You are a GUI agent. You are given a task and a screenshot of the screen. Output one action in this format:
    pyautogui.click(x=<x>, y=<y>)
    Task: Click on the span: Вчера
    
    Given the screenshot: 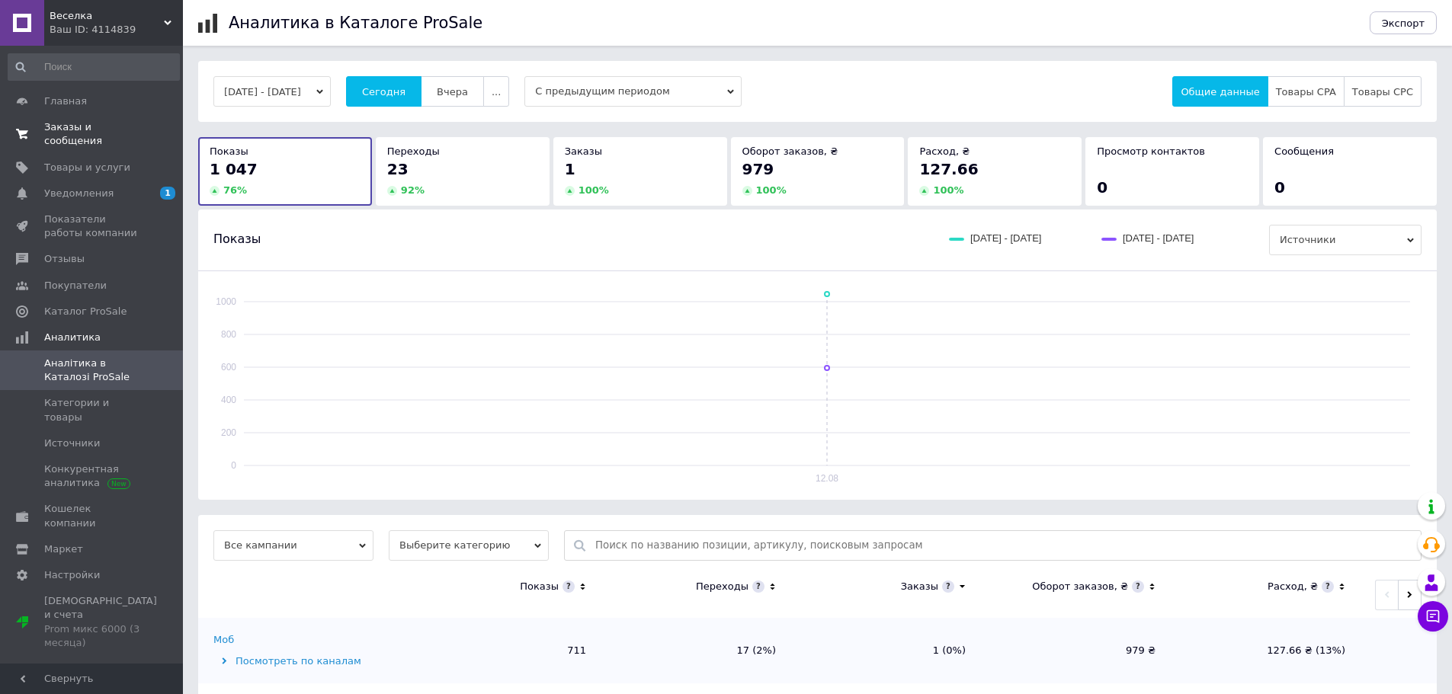 What is the action you would take?
    pyautogui.click(x=452, y=91)
    